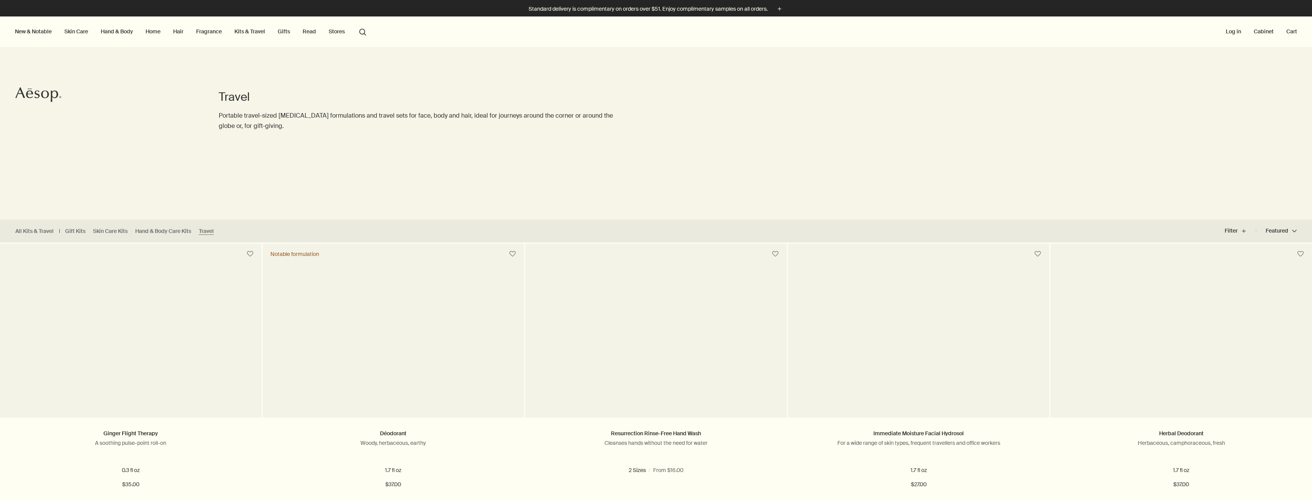 The width and height of the screenshot is (1312, 500). I want to click on a: Skin Care Kits, so click(110, 231).